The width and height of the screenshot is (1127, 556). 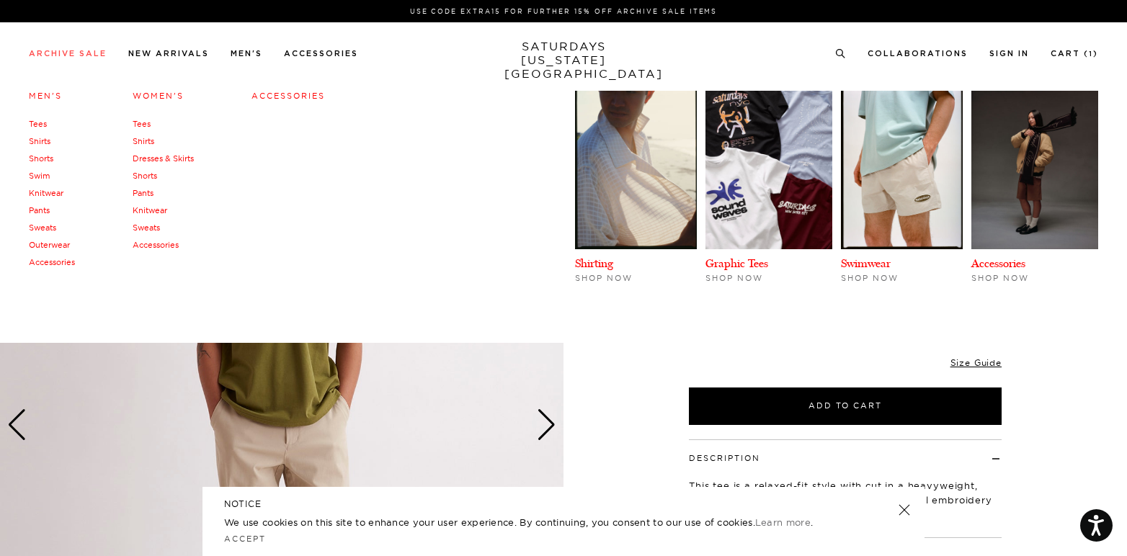 I want to click on p: We use cookies on this site to enhance your user experience. By continuing, you consent to our us..., so click(x=538, y=522).